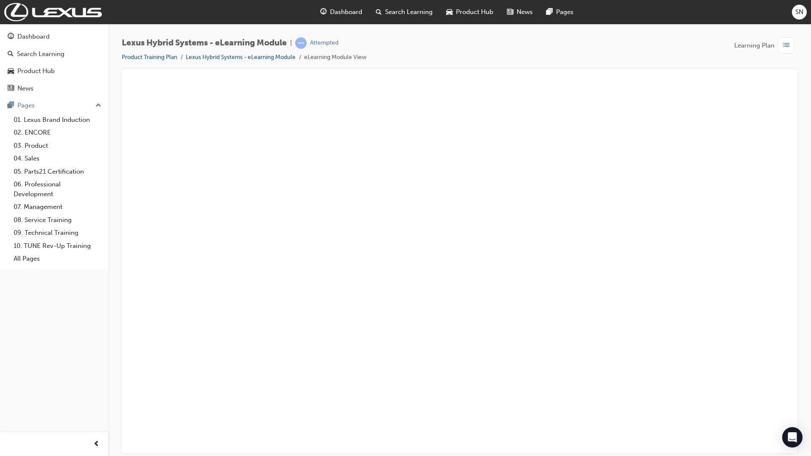  Describe the element at coordinates (301, 43) in the screenshot. I see `span: learningRecordVerb_ATTEMPT-icon` at that location.